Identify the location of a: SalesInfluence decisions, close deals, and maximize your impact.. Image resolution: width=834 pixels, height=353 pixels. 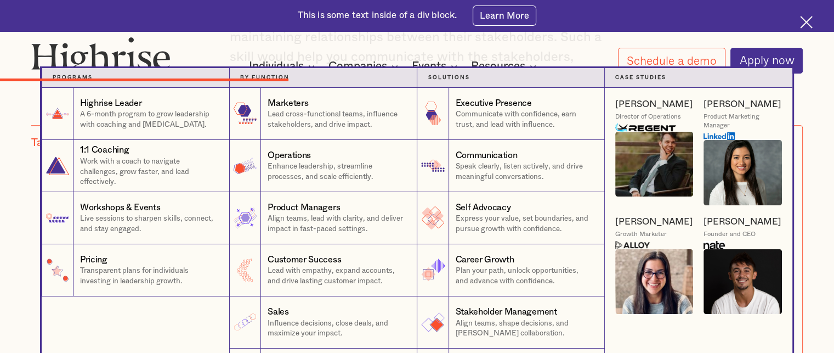
(323, 322).